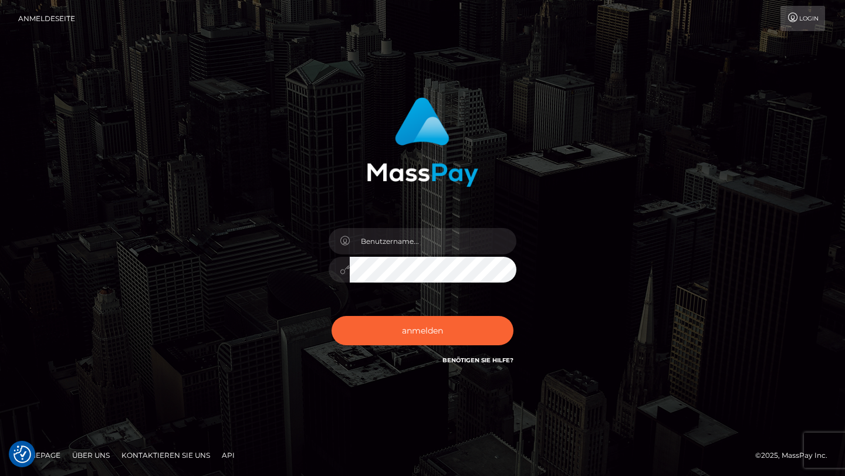 The height and width of the screenshot is (476, 845). What do you see at coordinates (46, 18) in the screenshot?
I see `a: Anmeldeseite` at bounding box center [46, 18].